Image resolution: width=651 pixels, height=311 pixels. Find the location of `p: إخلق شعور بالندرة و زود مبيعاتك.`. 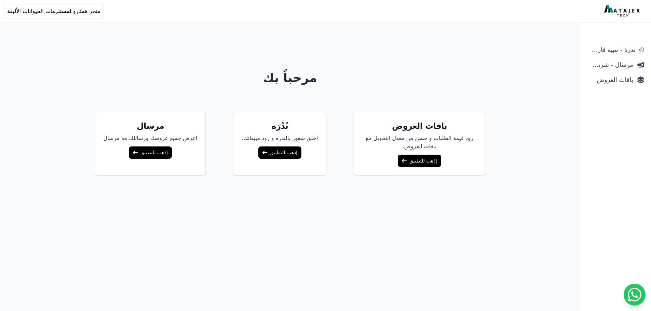

p: إخلق شعور بالندرة و زود مبيعاتك. is located at coordinates (279, 138).